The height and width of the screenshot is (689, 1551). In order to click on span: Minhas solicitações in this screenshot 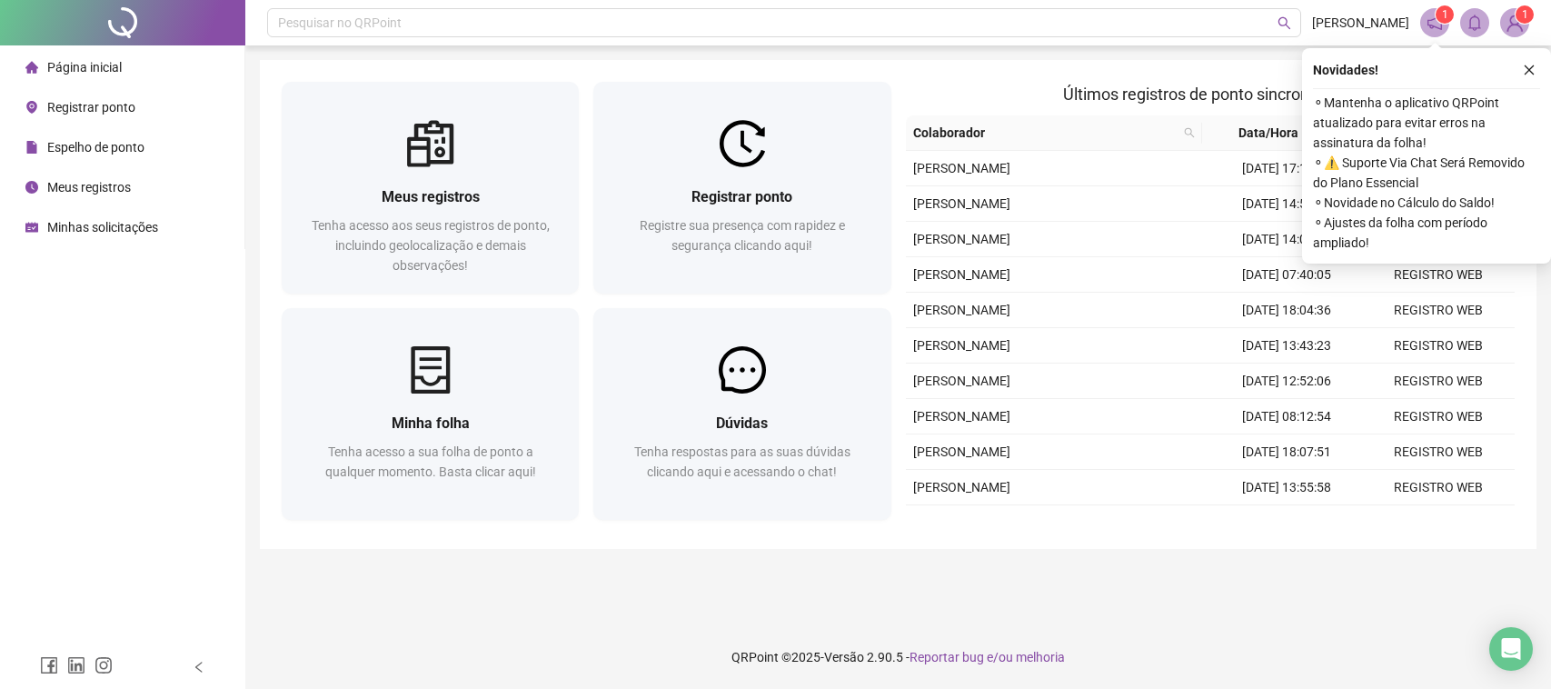, I will do `click(103, 227)`.